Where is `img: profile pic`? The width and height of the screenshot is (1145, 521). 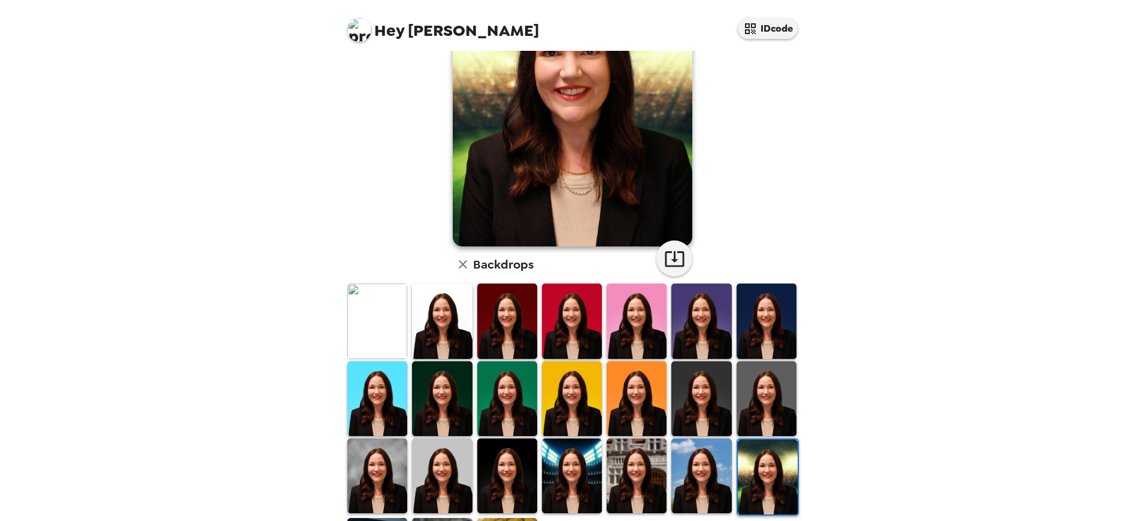 img: profile pic is located at coordinates (359, 30).